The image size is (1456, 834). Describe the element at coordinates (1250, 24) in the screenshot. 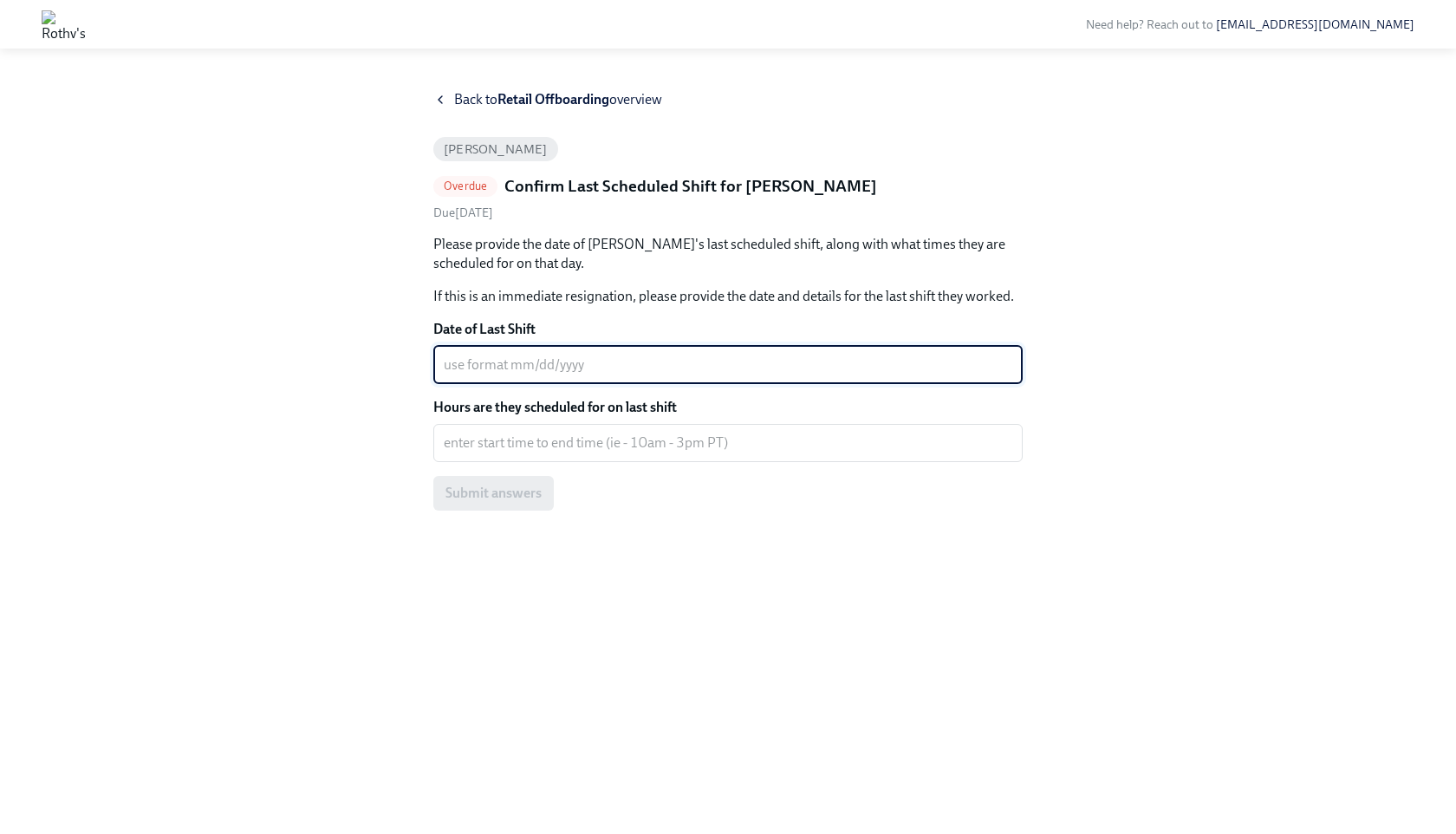

I see `span: Need help? Reach out to` at that location.